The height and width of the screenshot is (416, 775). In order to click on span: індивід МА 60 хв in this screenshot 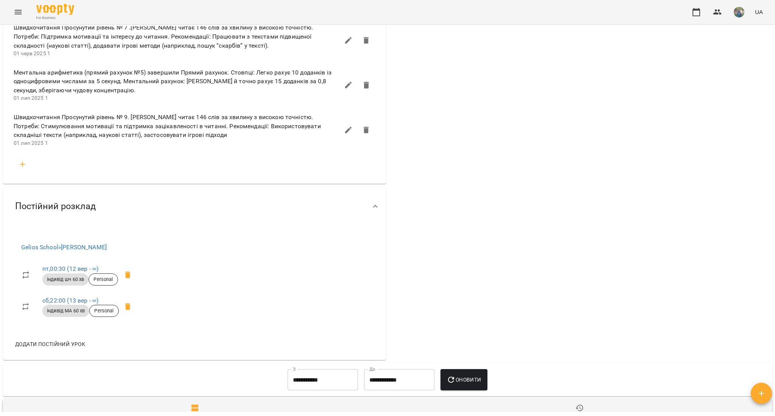, I will do `click(66, 311)`.